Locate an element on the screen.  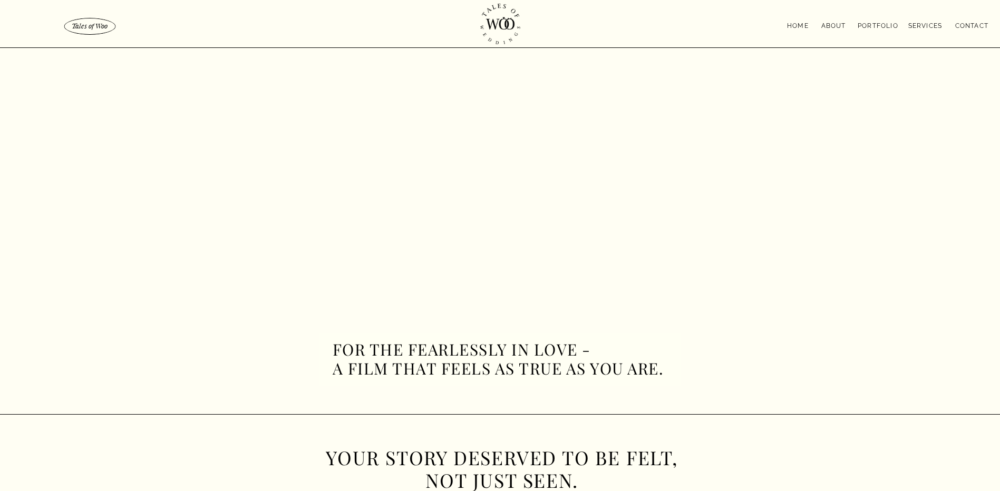
p: Tales of Woo is located at coordinates (90, 25).